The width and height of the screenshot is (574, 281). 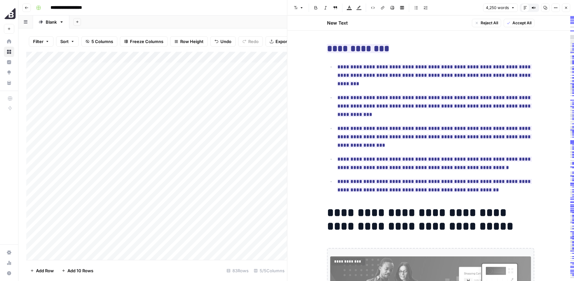 What do you see at coordinates (10, 13) in the screenshot?
I see `img: BigCommerce Logo` at bounding box center [10, 13].